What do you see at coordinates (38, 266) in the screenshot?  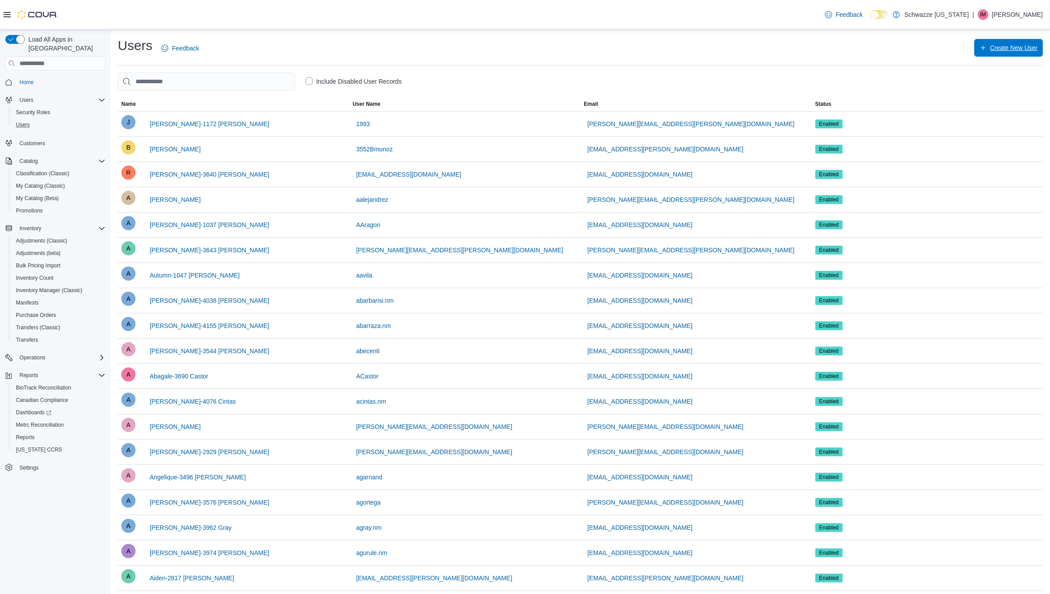 I see `a: Bulk Pricing Import` at bounding box center [38, 266].